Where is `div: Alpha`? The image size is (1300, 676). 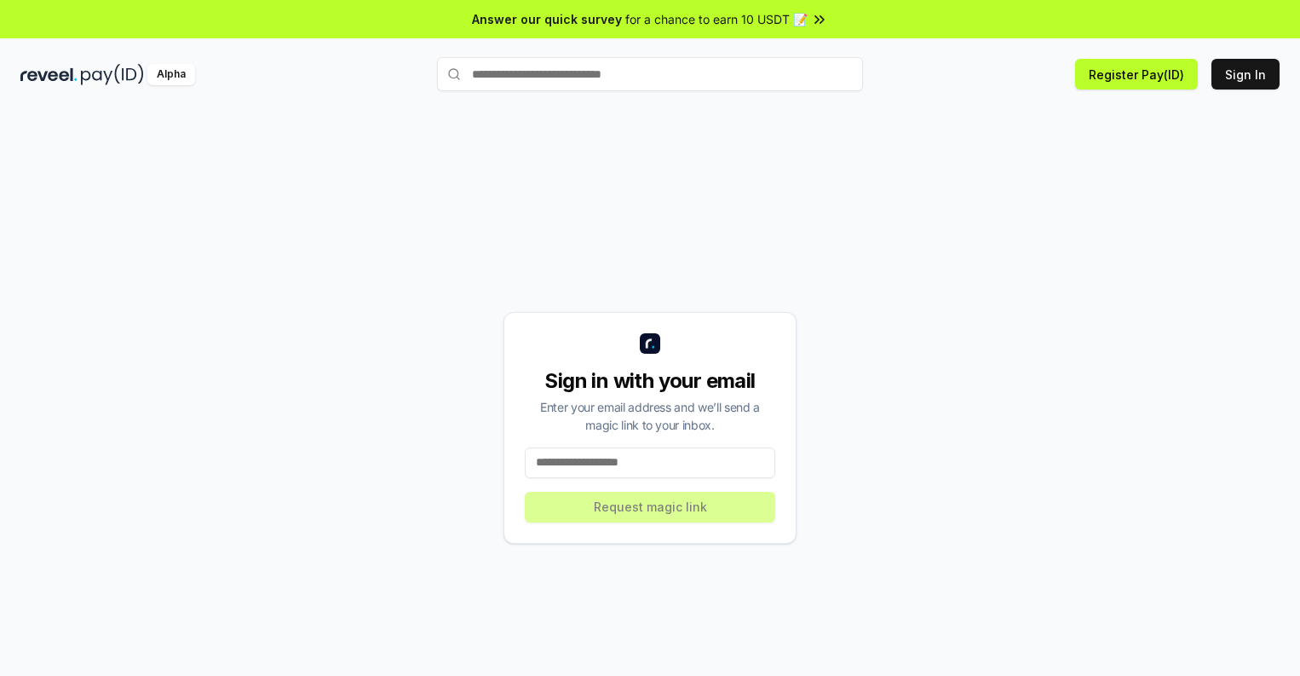 div: Alpha is located at coordinates (171, 74).